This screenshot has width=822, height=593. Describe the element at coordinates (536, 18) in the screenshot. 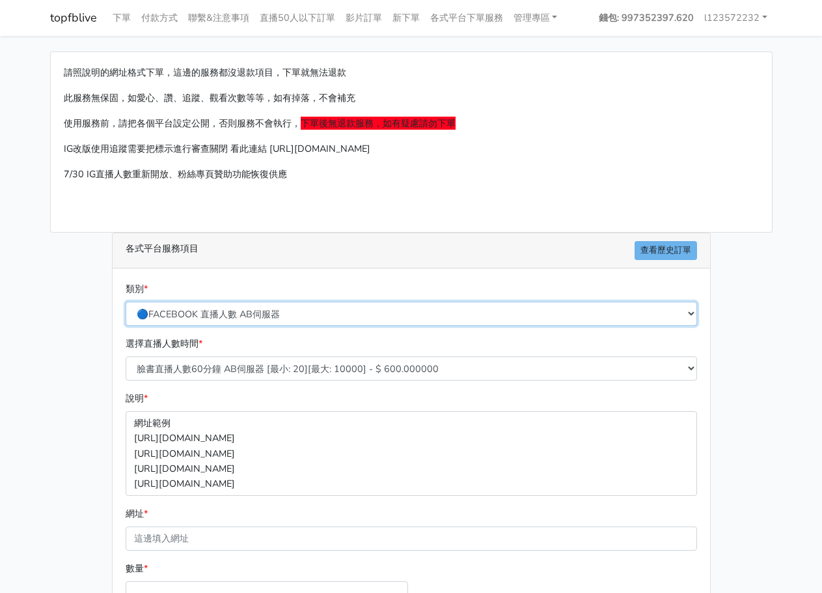

I see `a: 管理專區` at that location.